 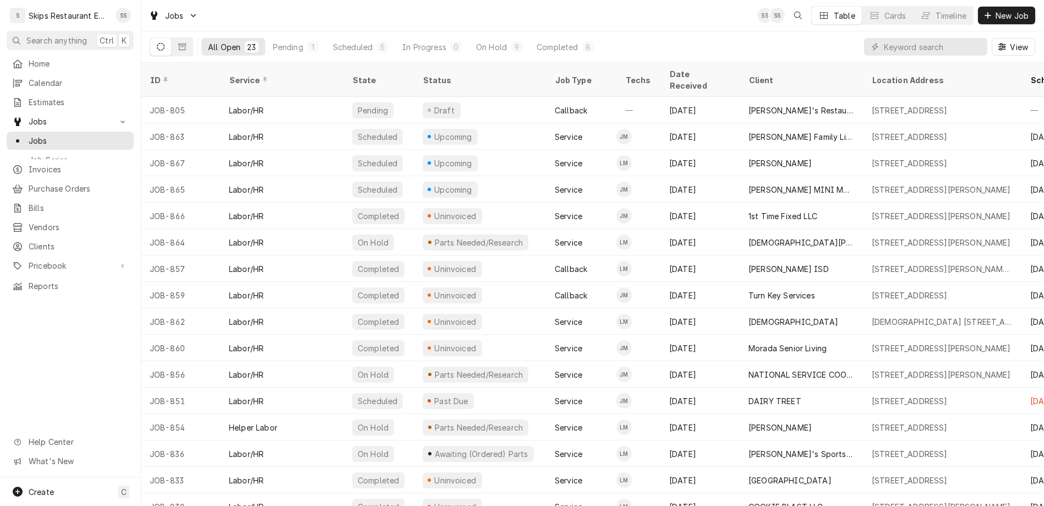 I want to click on span: Jobs, so click(x=70, y=121).